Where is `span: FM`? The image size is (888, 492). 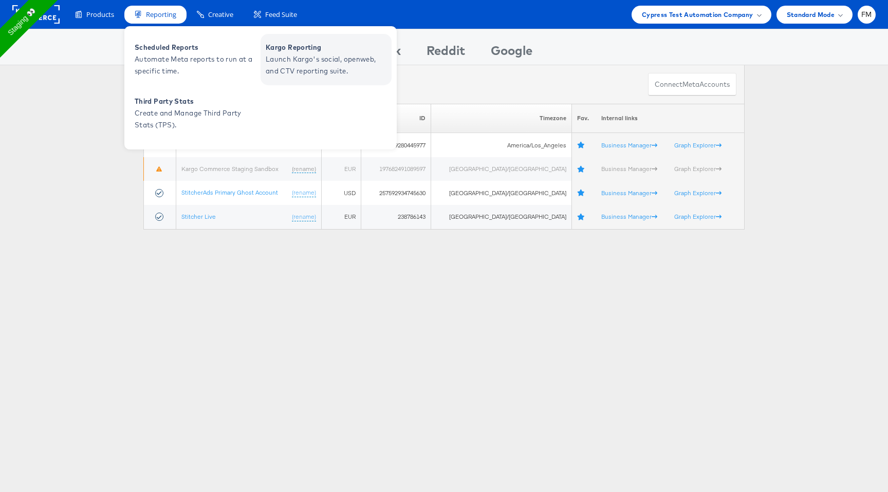 span: FM is located at coordinates (867, 14).